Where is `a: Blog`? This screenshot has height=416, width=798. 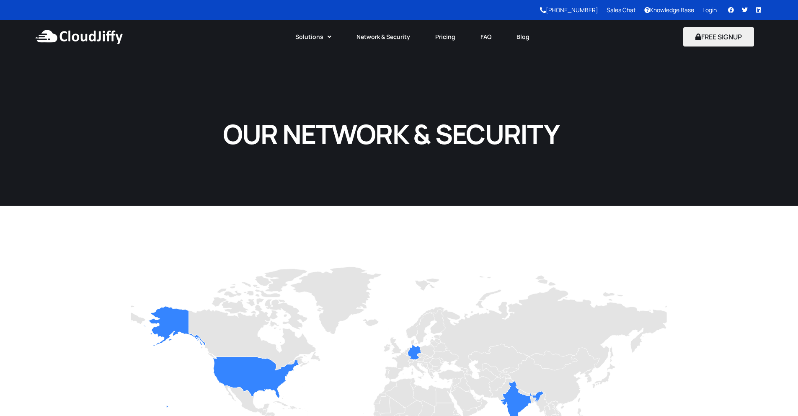 a: Blog is located at coordinates (523, 37).